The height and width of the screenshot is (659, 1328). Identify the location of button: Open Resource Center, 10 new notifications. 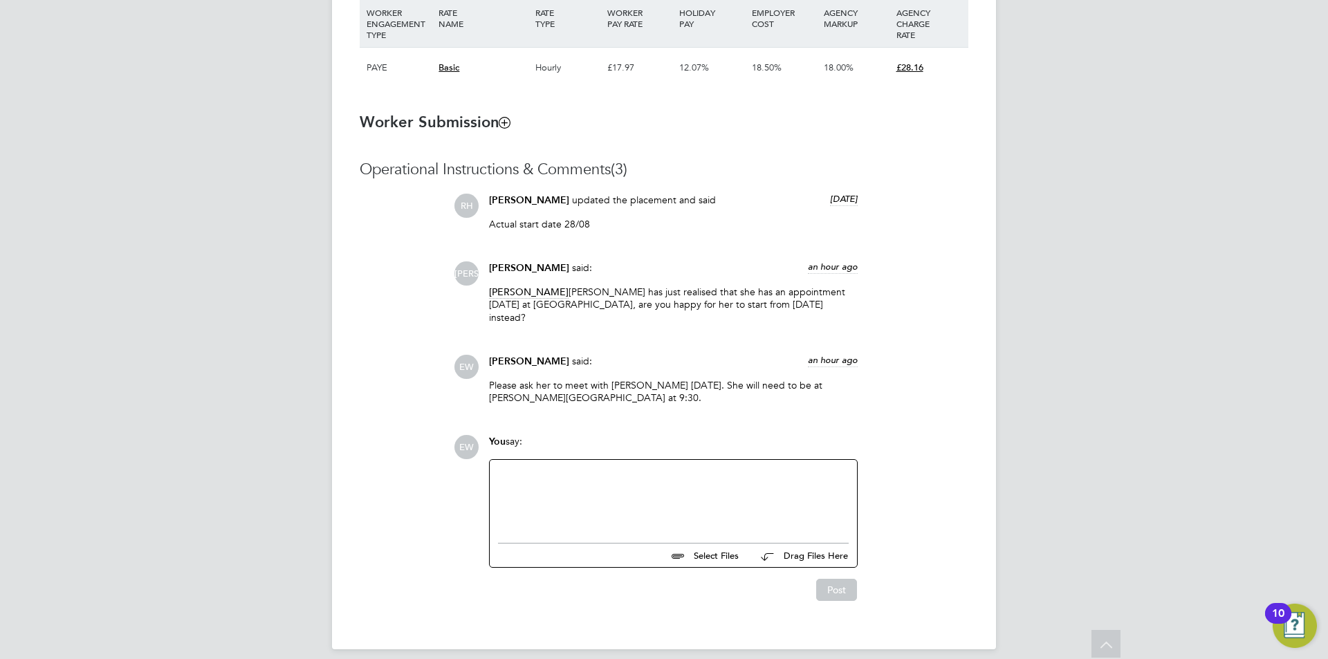
(1294, 626).